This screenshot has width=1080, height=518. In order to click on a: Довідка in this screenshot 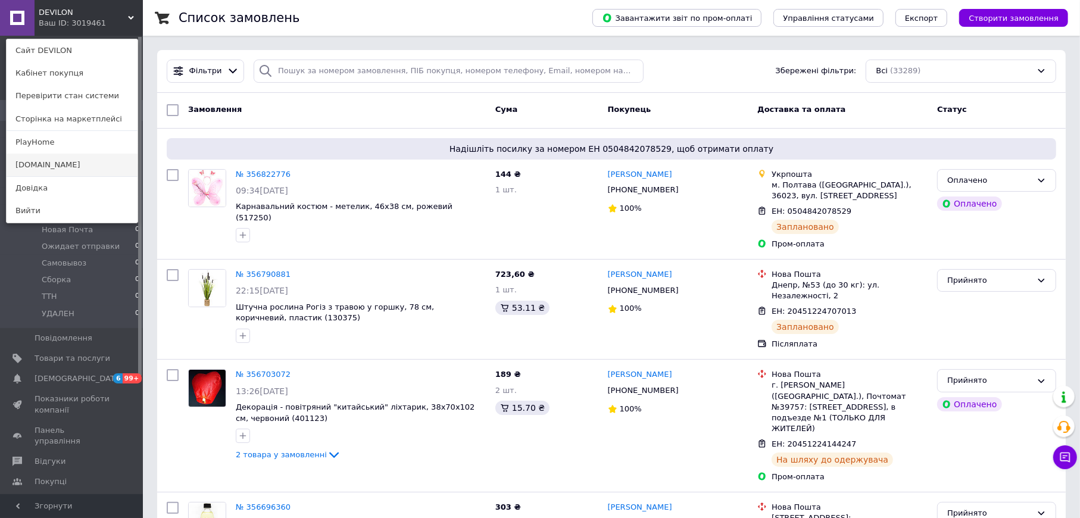, I will do `click(72, 188)`.